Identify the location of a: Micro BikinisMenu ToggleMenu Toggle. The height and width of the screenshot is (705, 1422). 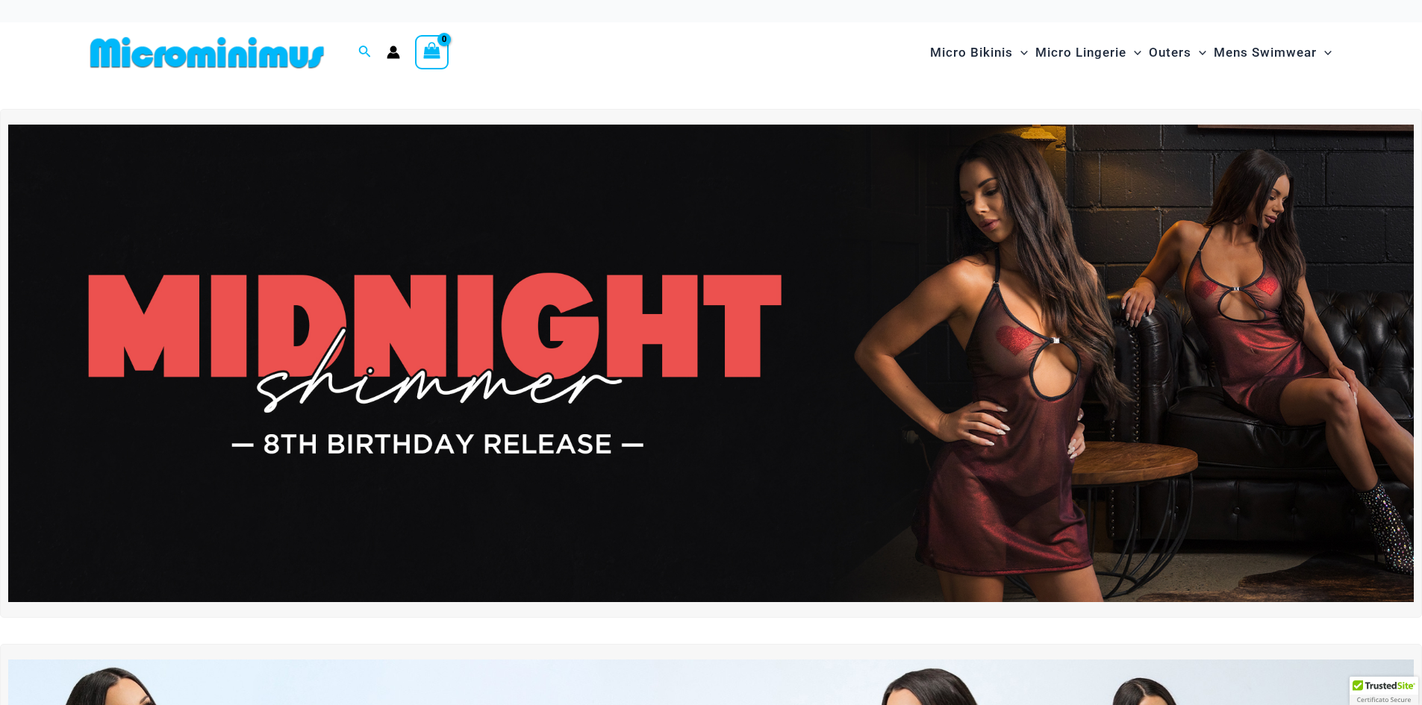
(979, 52).